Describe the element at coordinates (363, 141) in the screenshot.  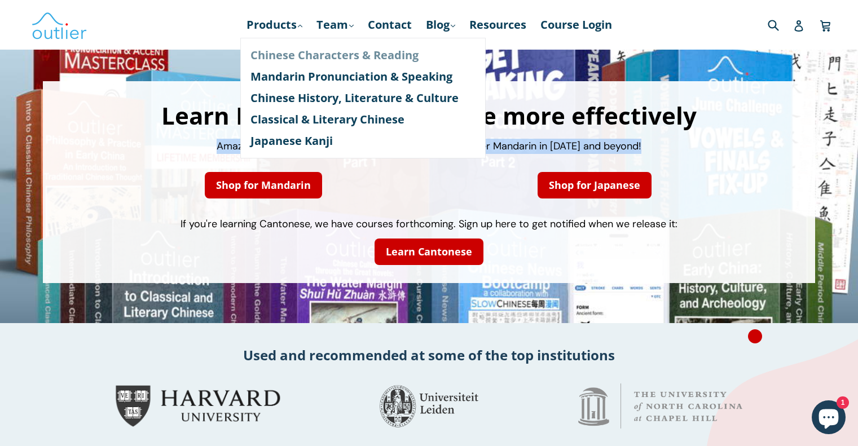
I see `a: Japanese Kanji` at that location.